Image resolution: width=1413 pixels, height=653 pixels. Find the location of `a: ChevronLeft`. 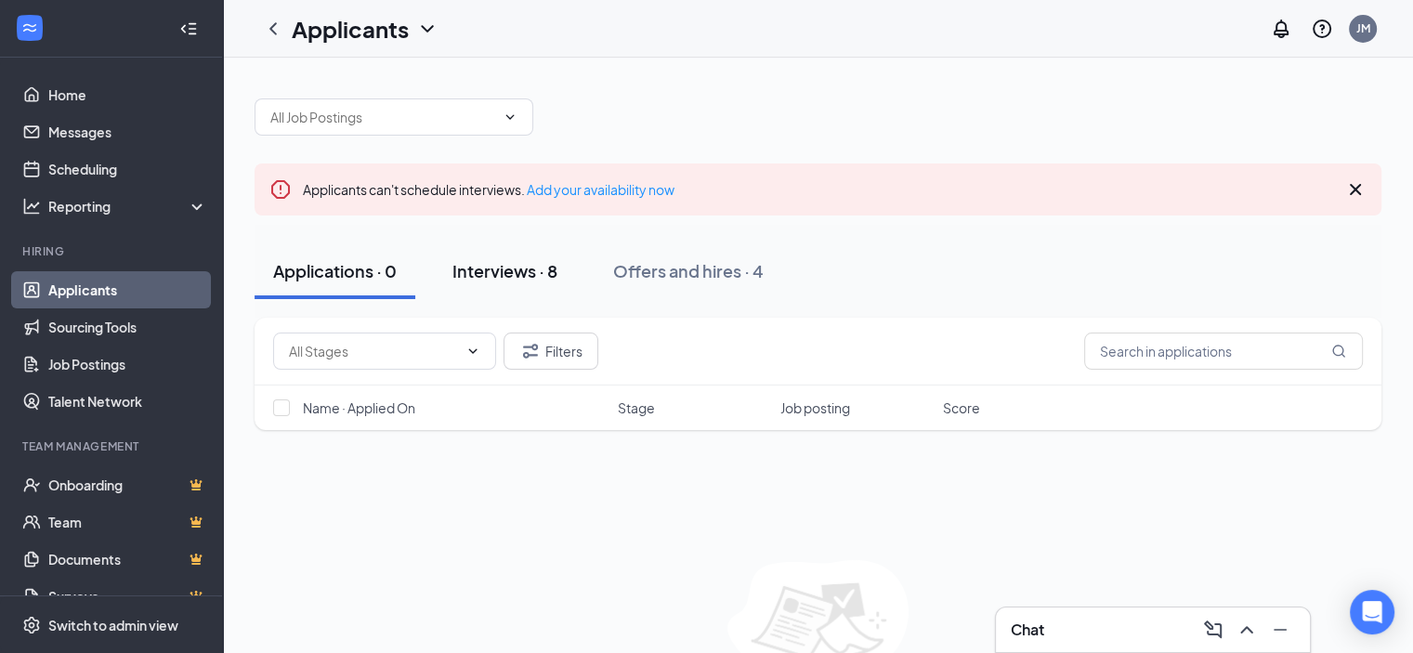

a: ChevronLeft is located at coordinates (273, 29).